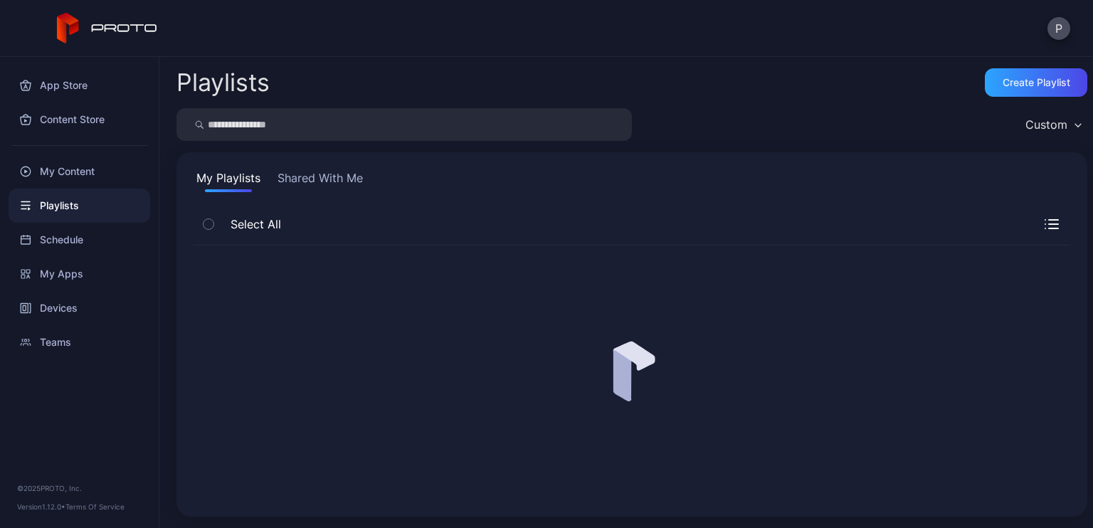  What do you see at coordinates (79, 206) in the screenshot?
I see `div: Playlists` at bounding box center [79, 206].